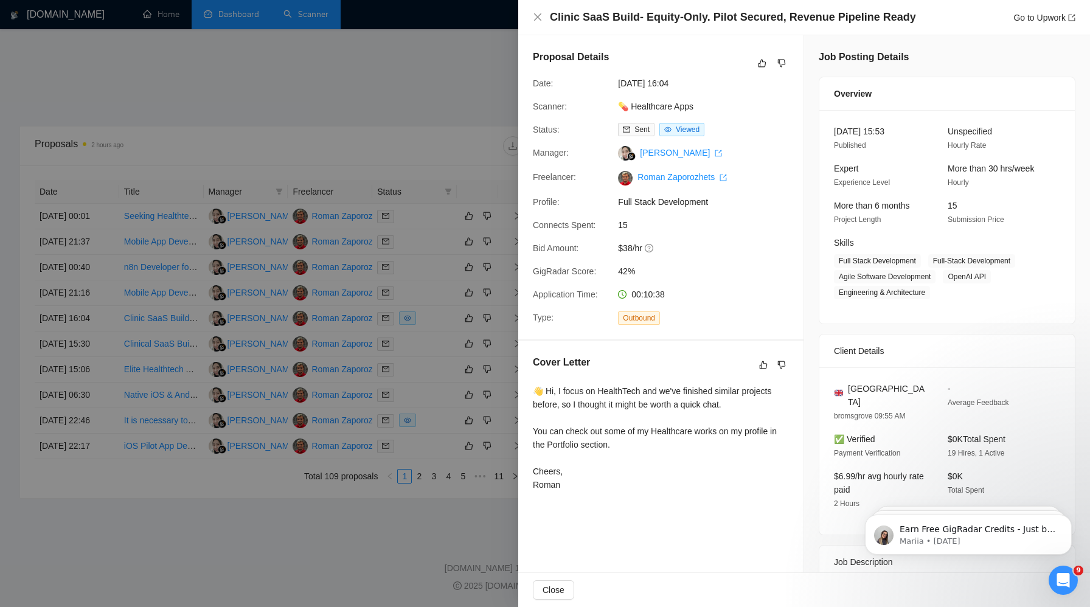  Describe the element at coordinates (538, 17) in the screenshot. I see `span: close` at that location.